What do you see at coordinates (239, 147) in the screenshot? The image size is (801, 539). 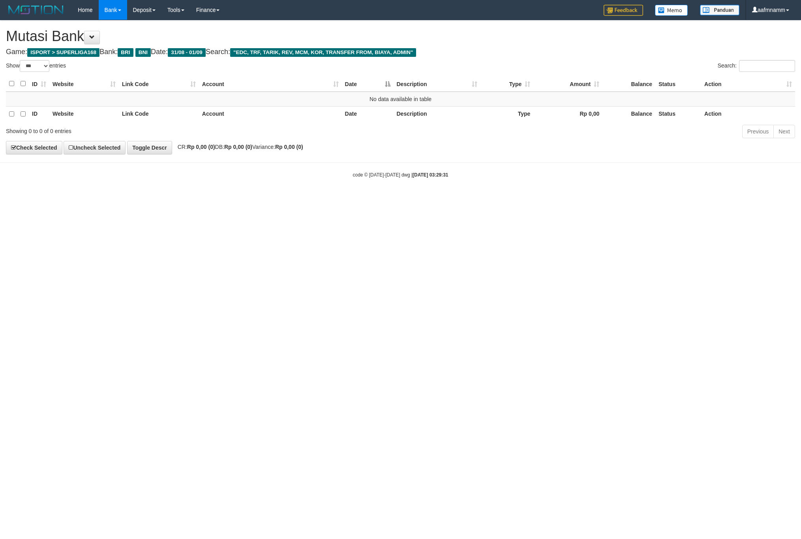 I see `span: CR: DB: Variance:` at bounding box center [239, 147].